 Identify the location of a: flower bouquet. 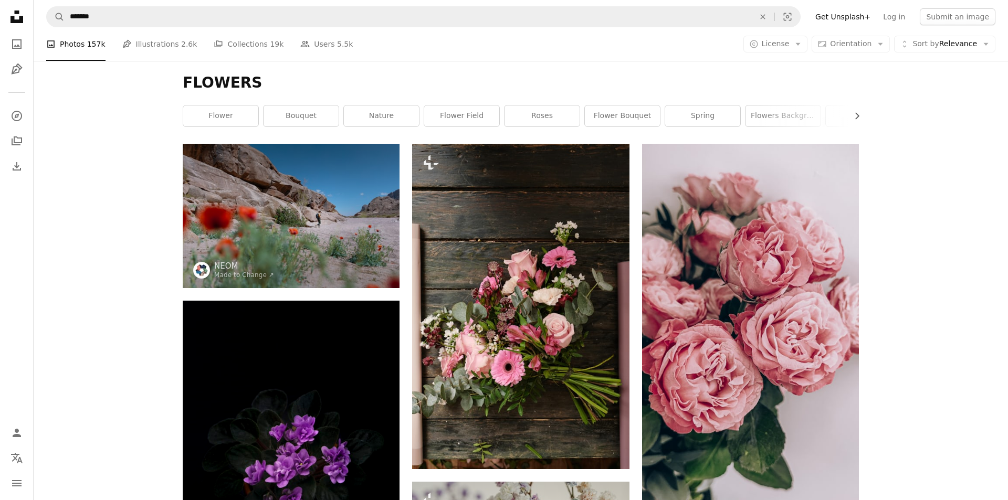
(622, 116).